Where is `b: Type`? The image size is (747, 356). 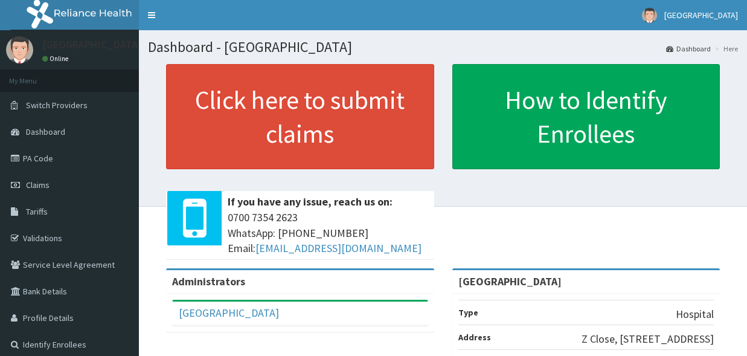
b: Type is located at coordinates (468, 312).